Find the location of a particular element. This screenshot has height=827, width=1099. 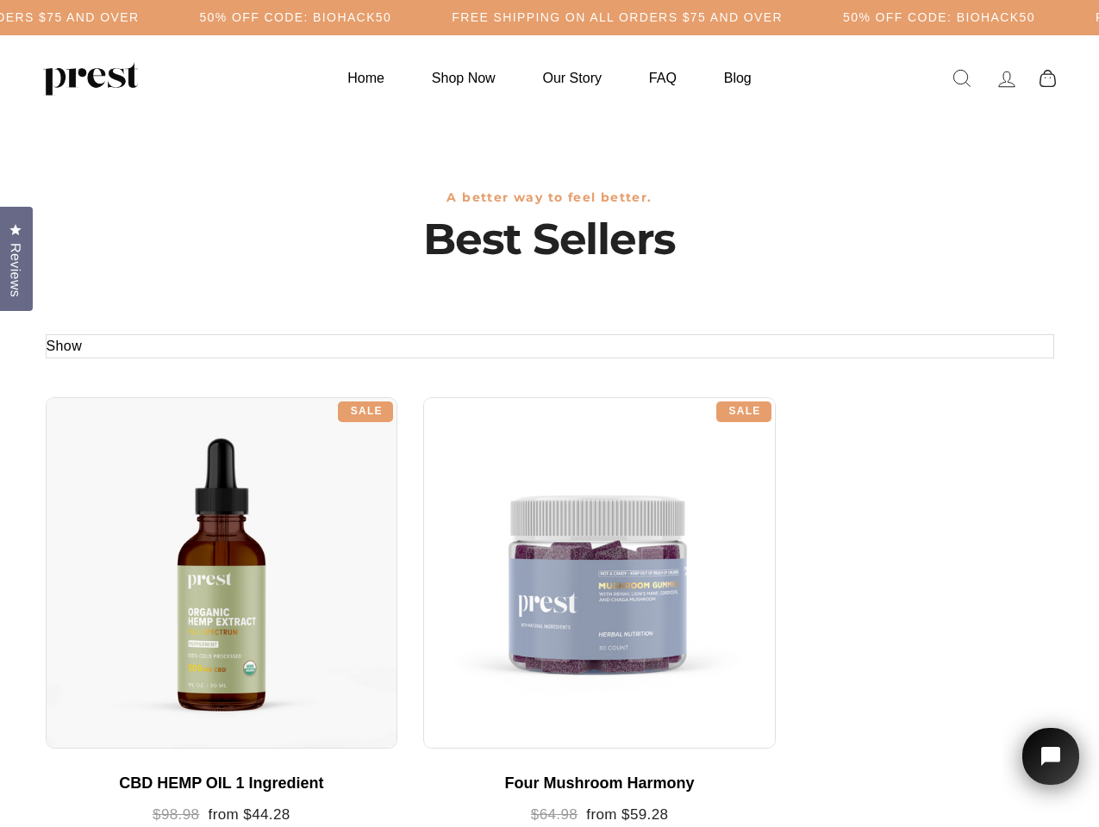

img: PREST ORGANICS is located at coordinates (91, 78).